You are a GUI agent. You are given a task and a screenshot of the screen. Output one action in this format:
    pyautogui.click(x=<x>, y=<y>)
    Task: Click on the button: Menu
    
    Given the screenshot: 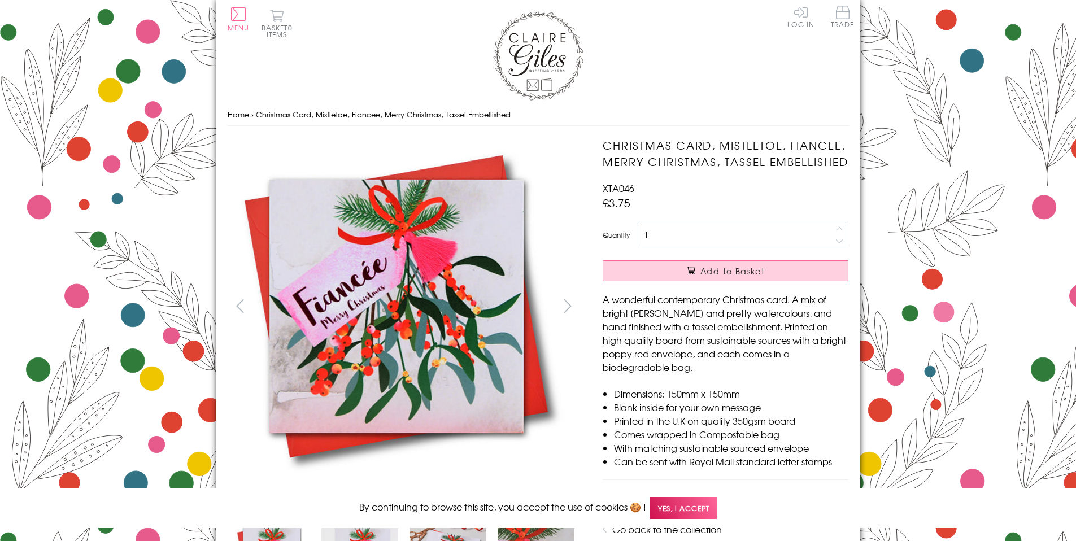 What is the action you would take?
    pyautogui.click(x=238, y=19)
    